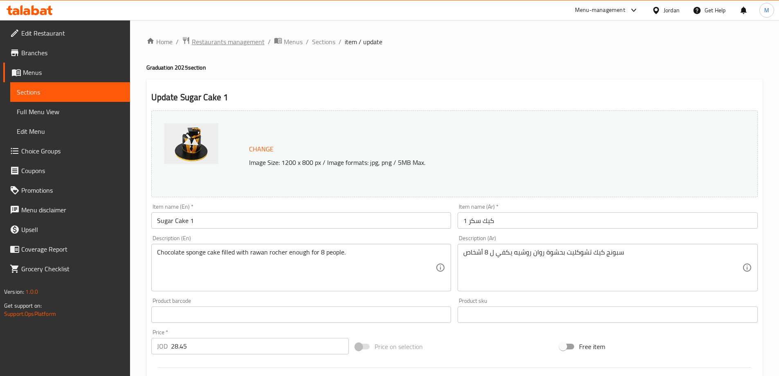 The height and width of the screenshot is (376, 779). I want to click on div: Menu-management, so click(600, 10).